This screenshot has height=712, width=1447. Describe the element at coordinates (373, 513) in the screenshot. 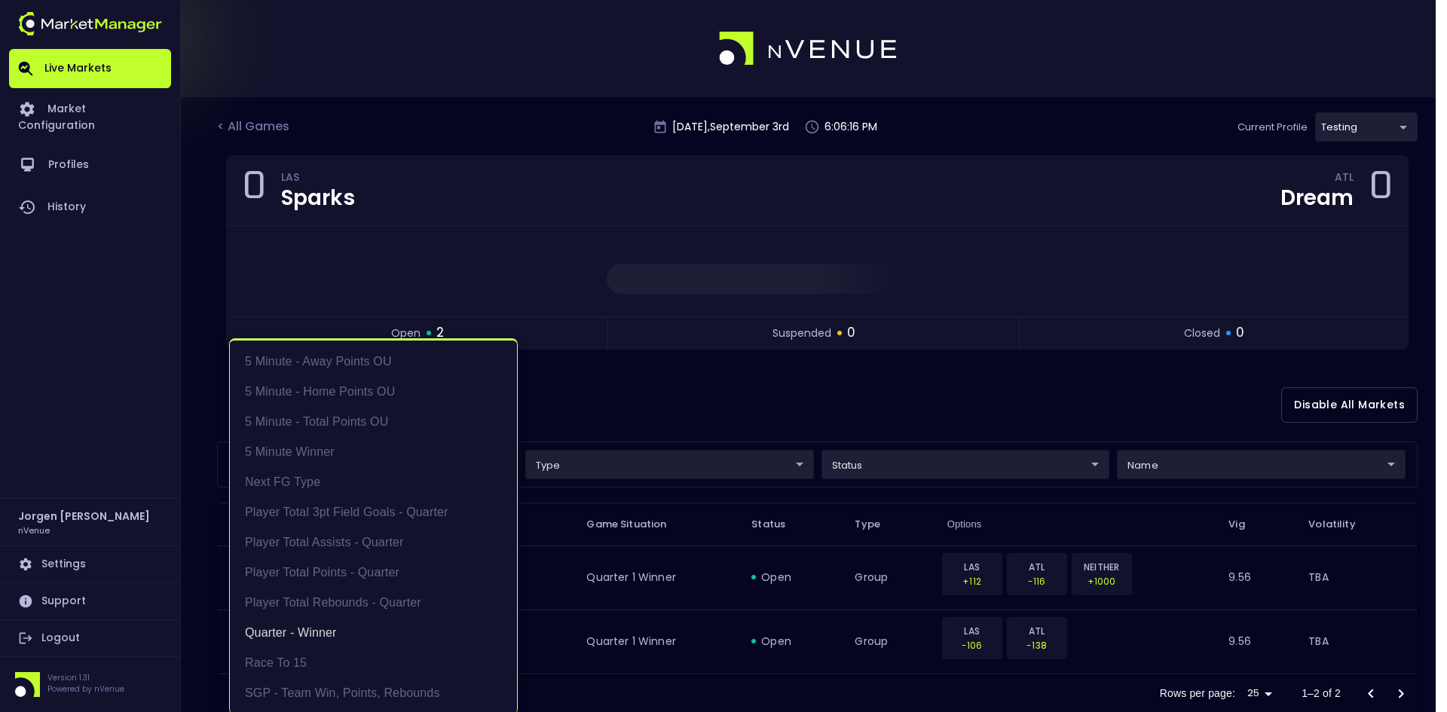

I see `li: Player Total 3pt Field Goals - Quarter` at that location.